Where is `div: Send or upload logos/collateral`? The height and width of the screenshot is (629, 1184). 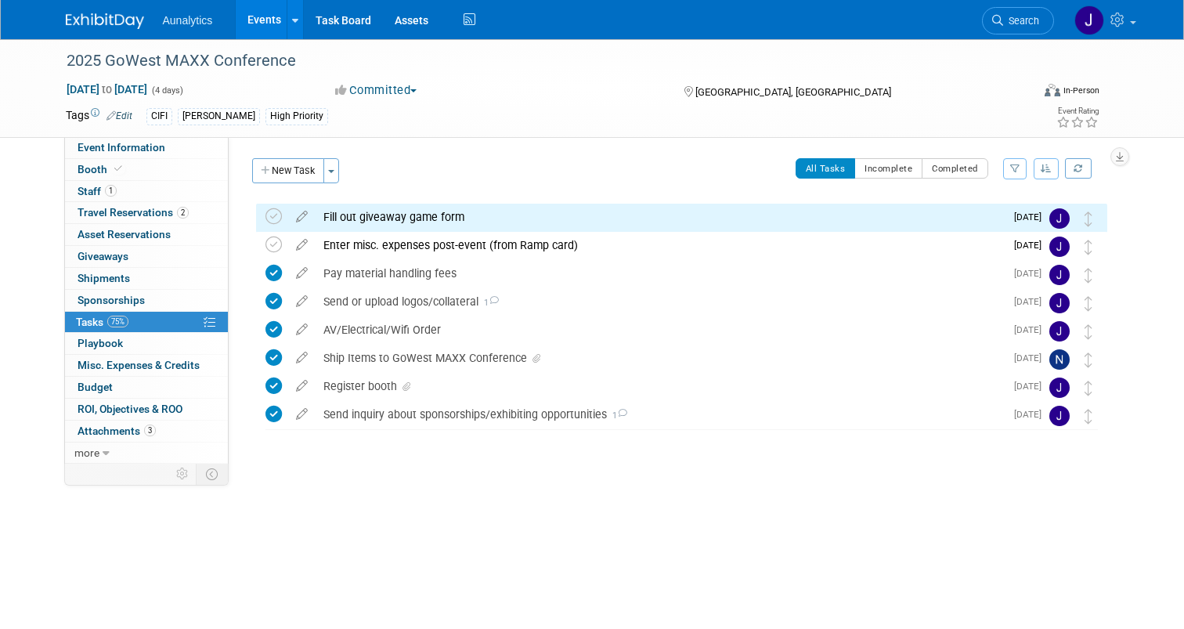 div: Send or upload logos/collateral is located at coordinates (660, 301).